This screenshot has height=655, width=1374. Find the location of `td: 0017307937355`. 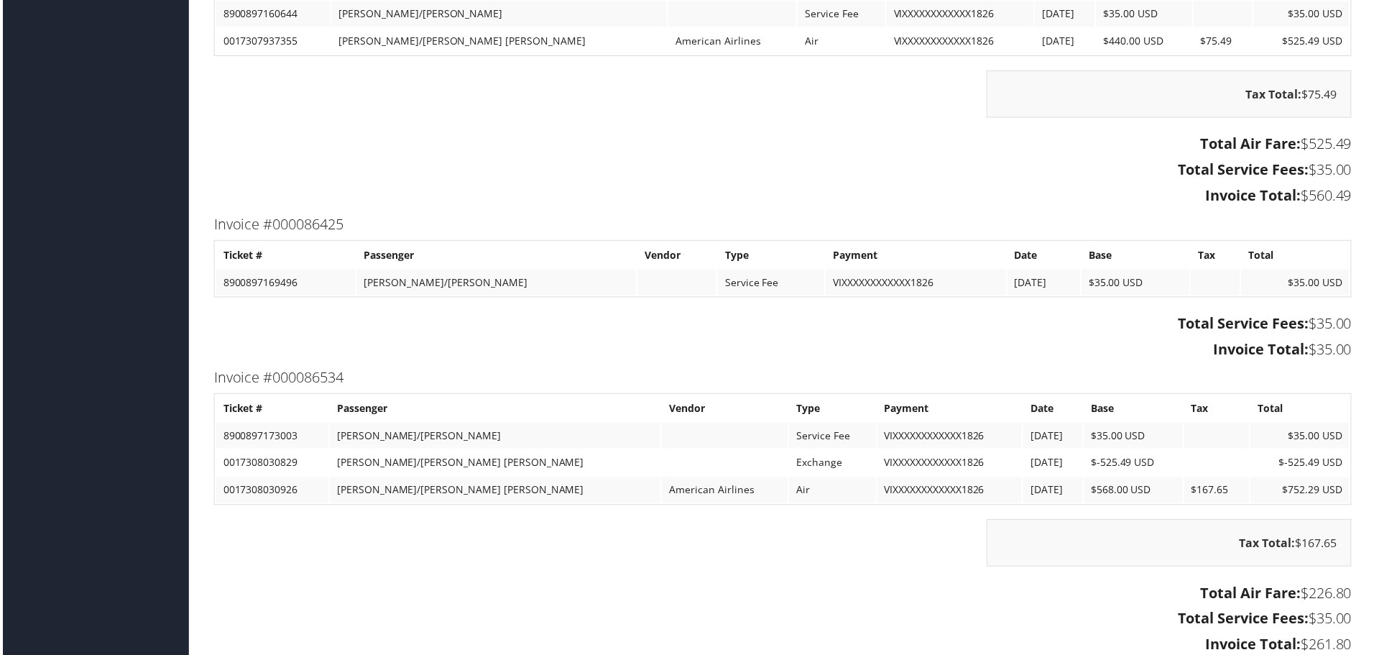

td: 0017307937355 is located at coordinates (271, 41).